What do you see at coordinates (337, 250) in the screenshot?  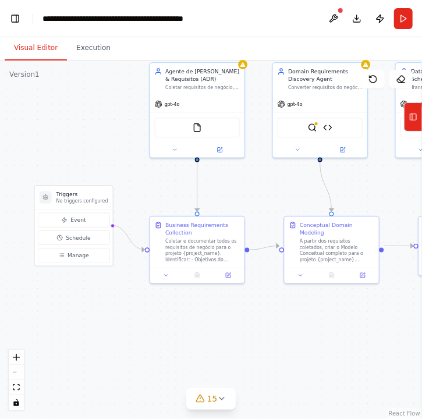 I see `div: A partir dos requisitos coletados, criar o Modelo Conceitual completo para o projeto {project_nam...` at bounding box center [337, 250].